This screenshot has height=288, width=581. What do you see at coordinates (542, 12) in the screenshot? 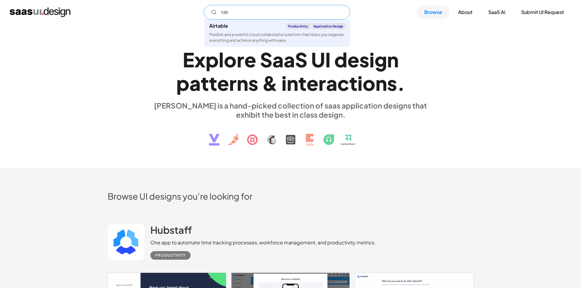
I see `a: Submit UI Request` at bounding box center [542, 12].